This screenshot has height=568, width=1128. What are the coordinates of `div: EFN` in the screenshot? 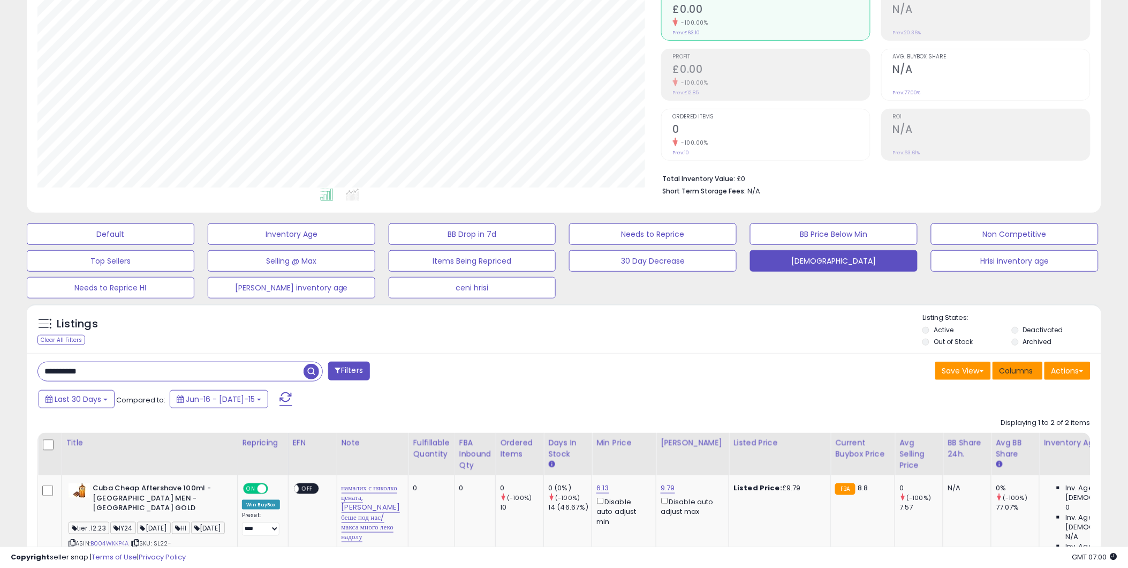 It's located at (313, 442).